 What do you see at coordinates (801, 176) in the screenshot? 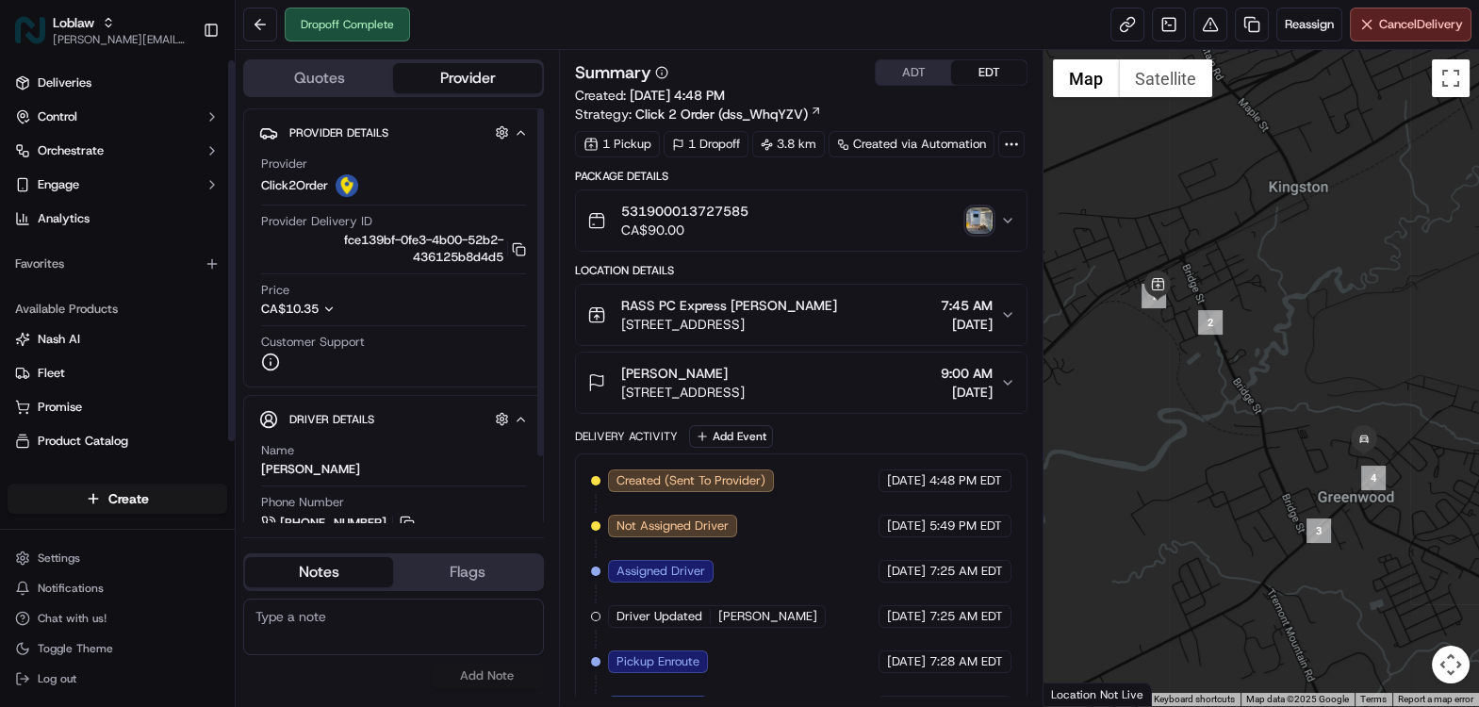
I see `div: Package Details` at bounding box center [801, 176].